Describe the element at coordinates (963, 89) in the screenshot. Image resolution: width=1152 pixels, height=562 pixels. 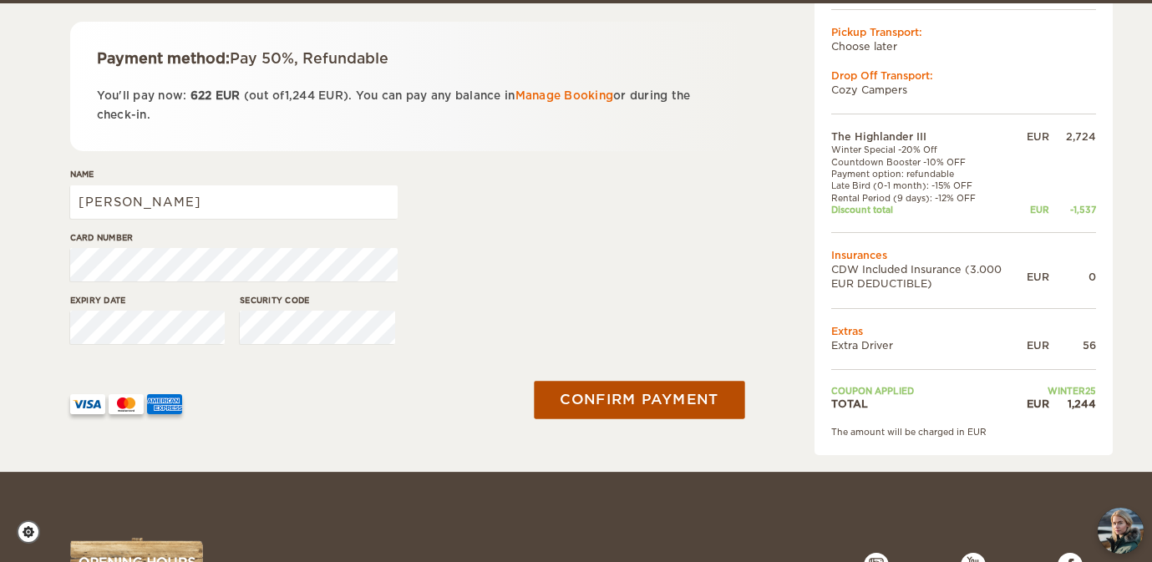
I see `td: Cozy Campers` at that location.